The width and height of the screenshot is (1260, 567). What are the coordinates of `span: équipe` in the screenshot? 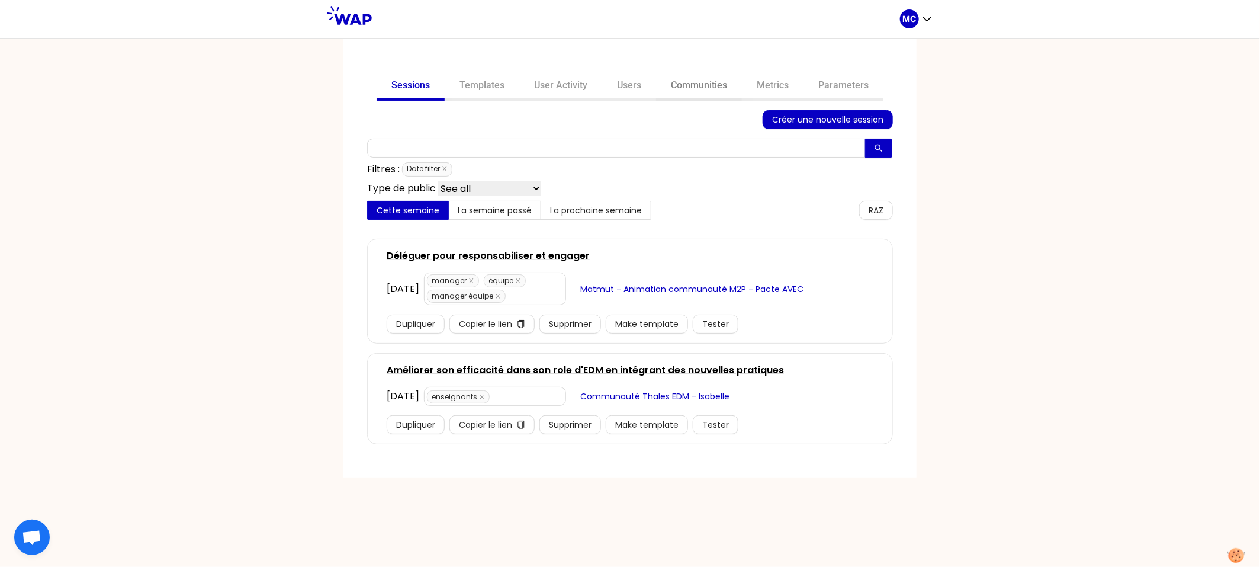 It's located at (504, 281).